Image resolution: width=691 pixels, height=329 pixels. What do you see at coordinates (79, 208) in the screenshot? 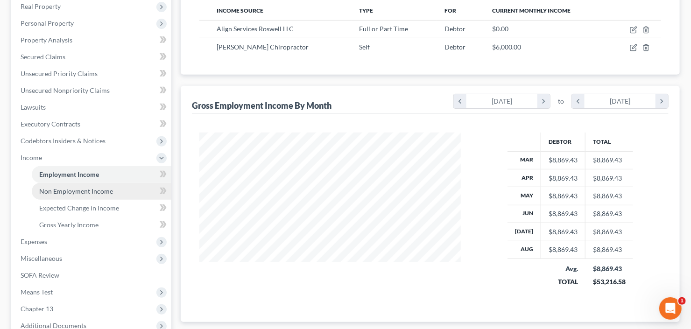
I see `span: Expected Change in Income` at bounding box center [79, 208].